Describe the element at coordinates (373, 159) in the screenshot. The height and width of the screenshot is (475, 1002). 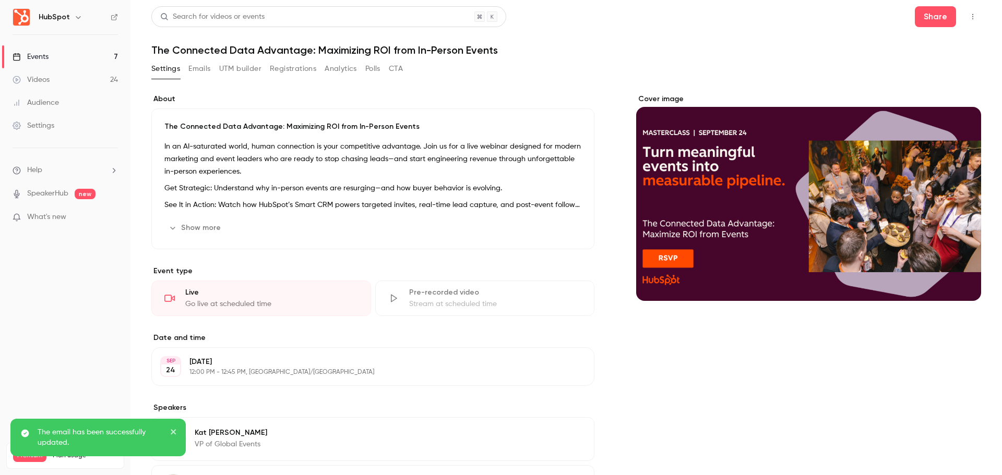
I see `p: In an AI-saturated world, human connection is your competitive advantage. Join us for a live webi...` at that location.